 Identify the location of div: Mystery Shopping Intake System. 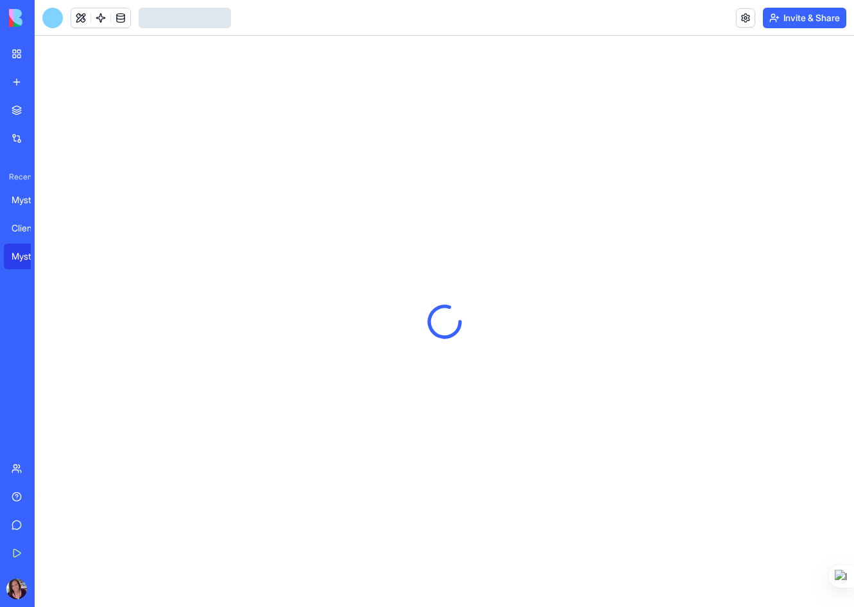
(30, 257).